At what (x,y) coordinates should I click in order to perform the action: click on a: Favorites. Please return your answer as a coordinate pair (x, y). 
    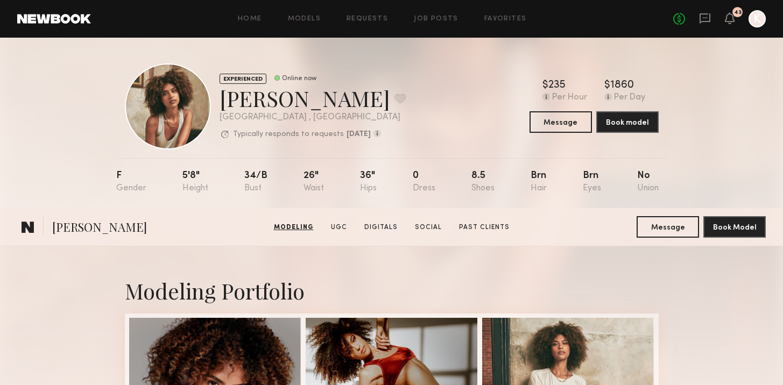
    Looking at the image, I should click on (505, 19).